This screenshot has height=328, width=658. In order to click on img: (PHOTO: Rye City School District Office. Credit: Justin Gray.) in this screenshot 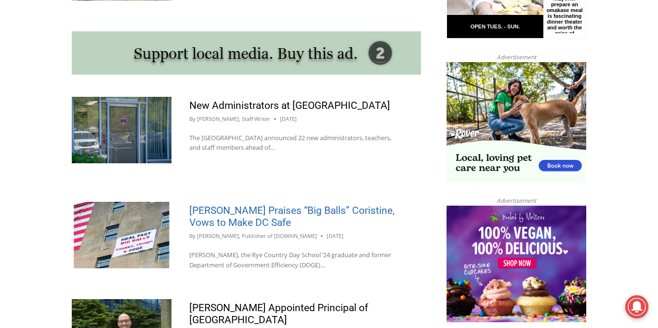, I will do `click(121, 130)`.